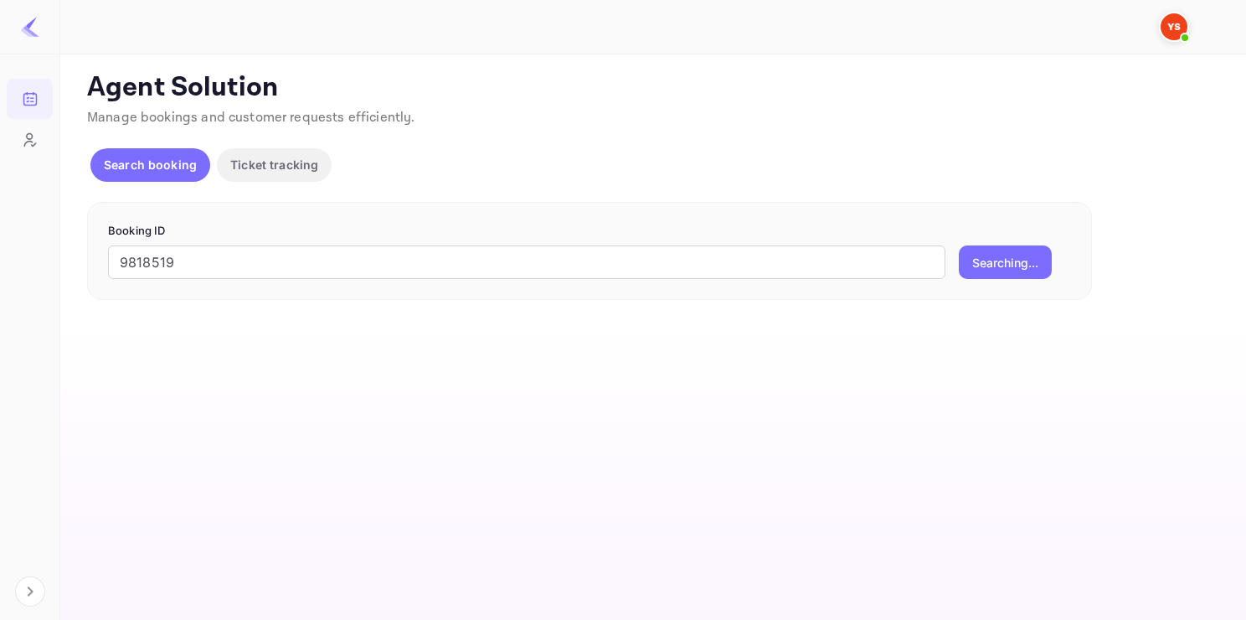 The width and height of the screenshot is (1246, 620). I want to click on button: Searching..., so click(1005, 262).